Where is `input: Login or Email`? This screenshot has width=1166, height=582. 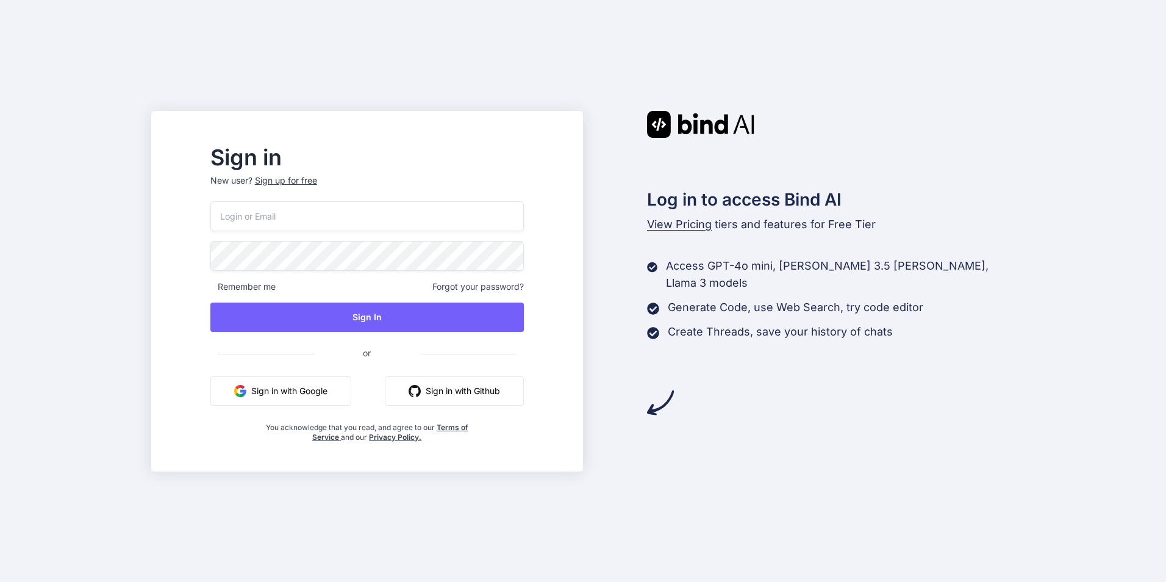
input: Login or Email is located at coordinates (367, 216).